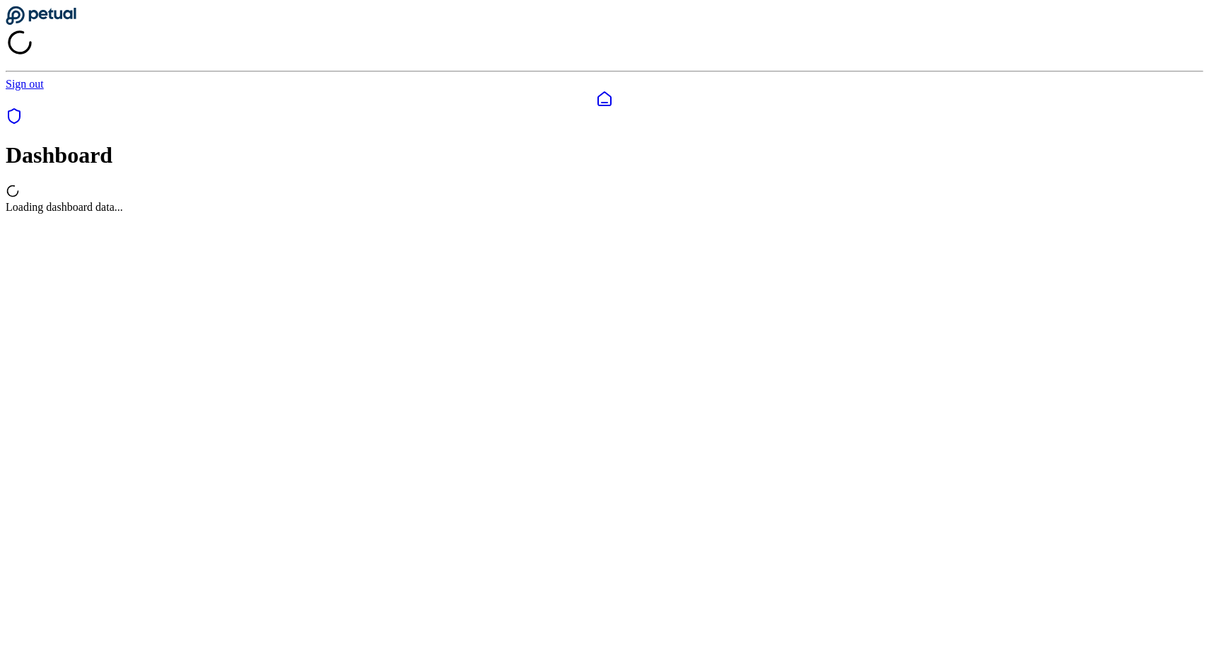 The width and height of the screenshot is (1209, 670). What do you see at coordinates (14, 120) in the screenshot?
I see `a: SOC 1 Reports` at bounding box center [14, 120].